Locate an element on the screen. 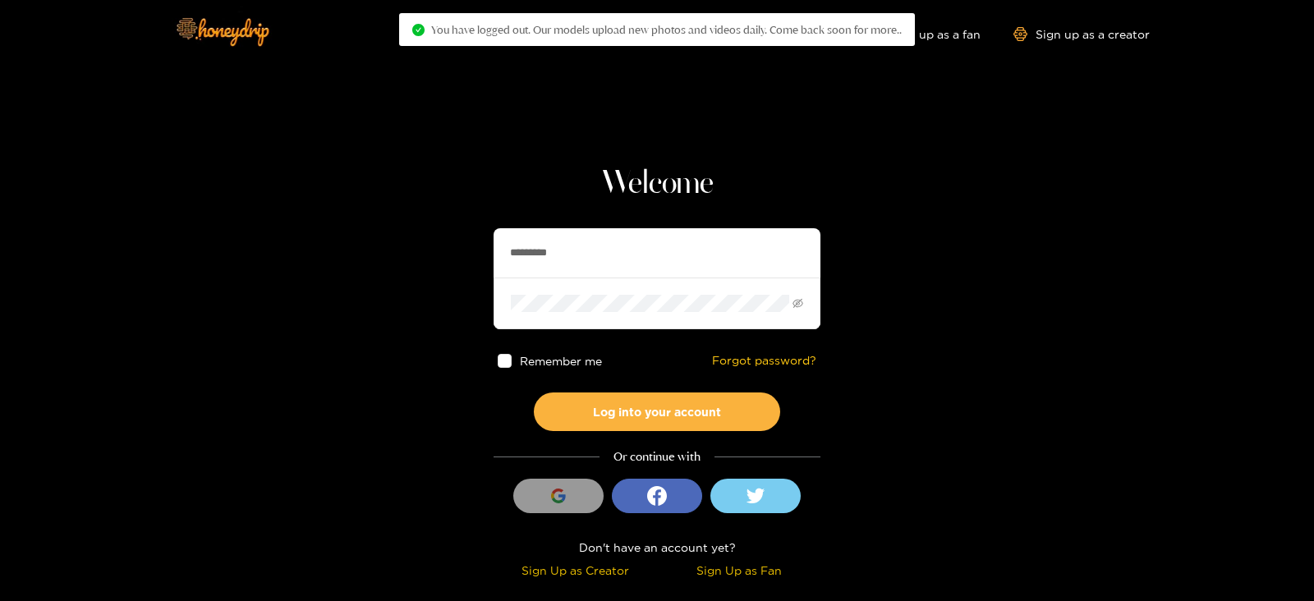 Image resolution: width=1314 pixels, height=601 pixels. a: Sign up as a fan is located at coordinates (924, 34).